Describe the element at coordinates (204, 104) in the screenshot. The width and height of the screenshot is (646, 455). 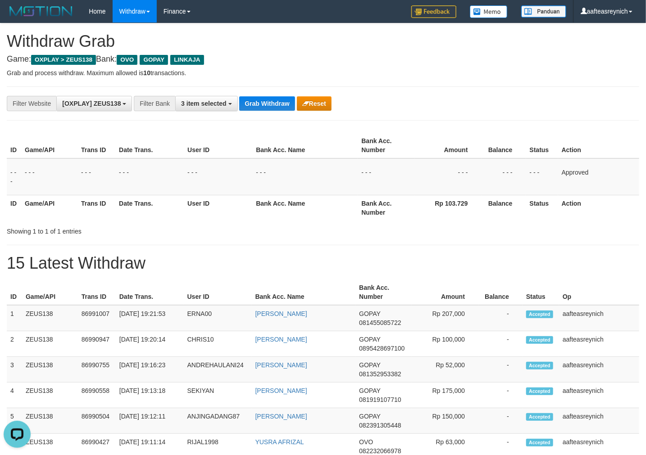
I see `span: 3 item selected` at that location.